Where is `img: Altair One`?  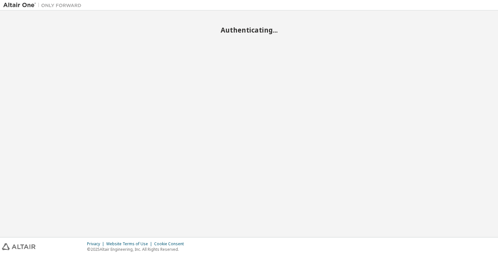 img: Altair One is located at coordinates (44, 5).